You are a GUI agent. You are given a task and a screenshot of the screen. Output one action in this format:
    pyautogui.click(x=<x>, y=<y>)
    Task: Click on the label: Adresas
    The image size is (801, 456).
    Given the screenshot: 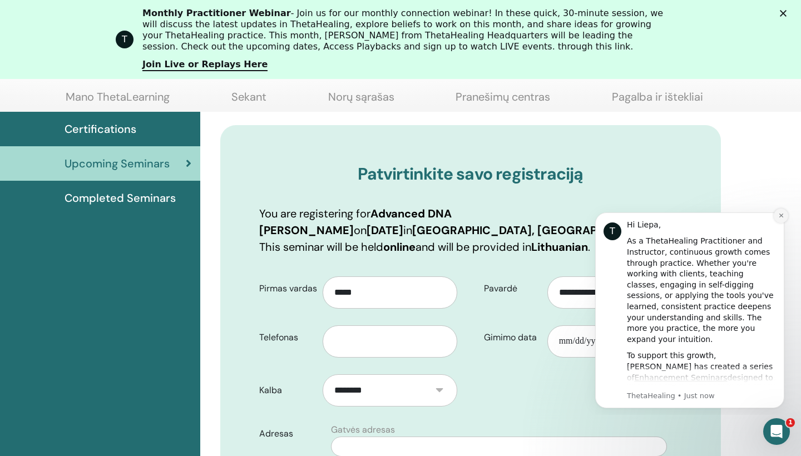 What is the action you would take?
    pyautogui.click(x=288, y=434)
    